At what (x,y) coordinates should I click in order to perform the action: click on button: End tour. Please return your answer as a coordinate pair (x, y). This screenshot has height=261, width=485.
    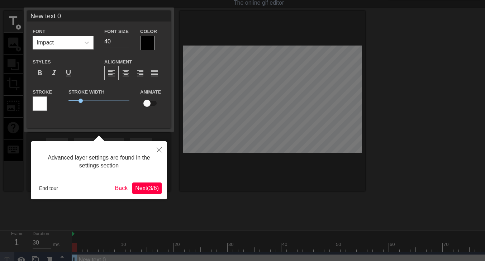
    Looking at the image, I should click on (48, 188).